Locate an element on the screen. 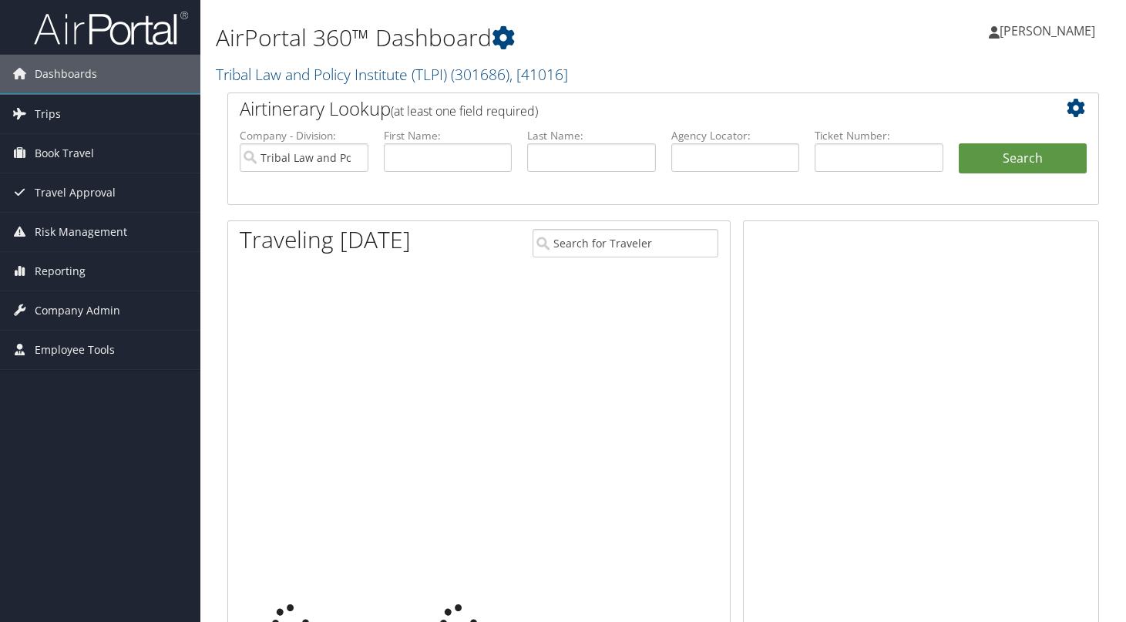 Image resolution: width=1126 pixels, height=622 pixels. img: airportal-logo.png is located at coordinates (111, 28).